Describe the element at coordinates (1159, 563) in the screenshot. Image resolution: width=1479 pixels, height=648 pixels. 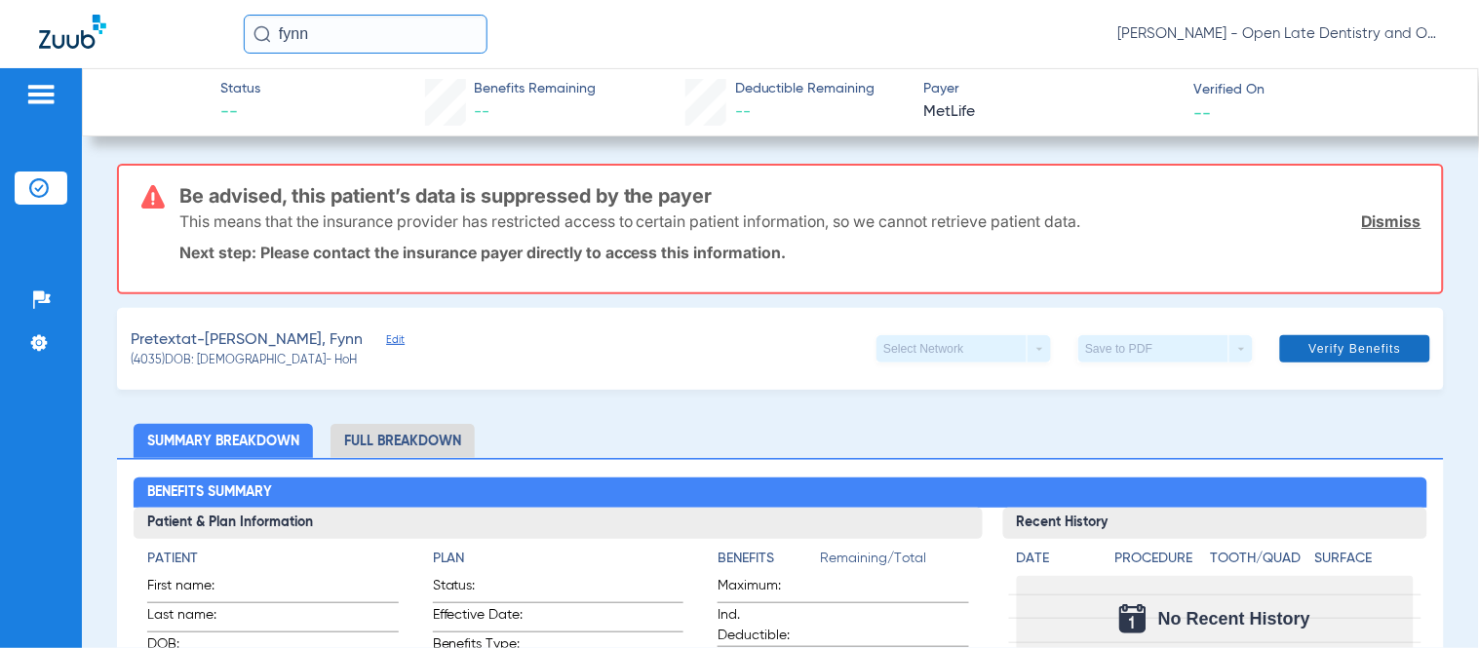
I see `app-breakdown-title: Procedure` at that location.